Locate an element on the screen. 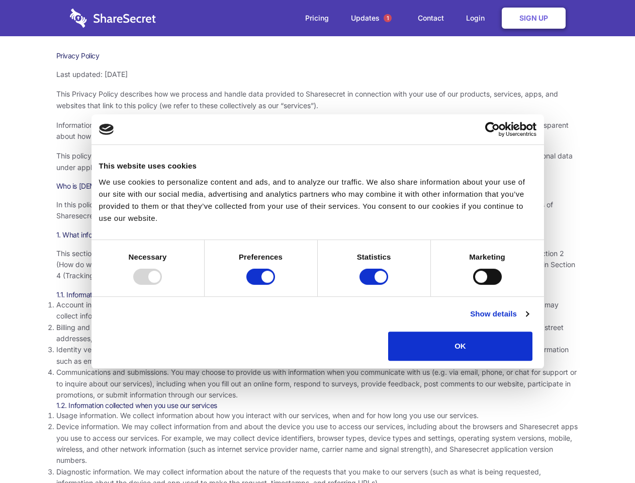  span: This Privacy Policy describes how we process and handle data provided to Sharesecret in connectio... is located at coordinates (307, 99).